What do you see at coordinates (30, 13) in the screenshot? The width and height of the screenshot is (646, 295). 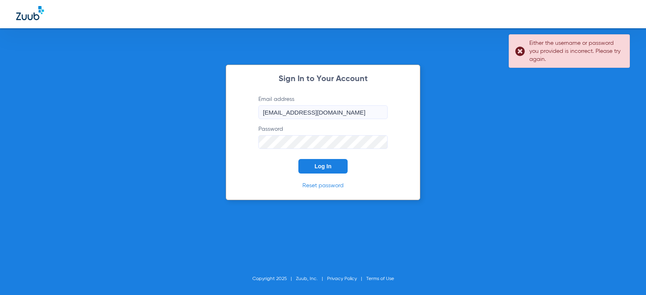 I see `img: Zuub Logo` at bounding box center [30, 13].